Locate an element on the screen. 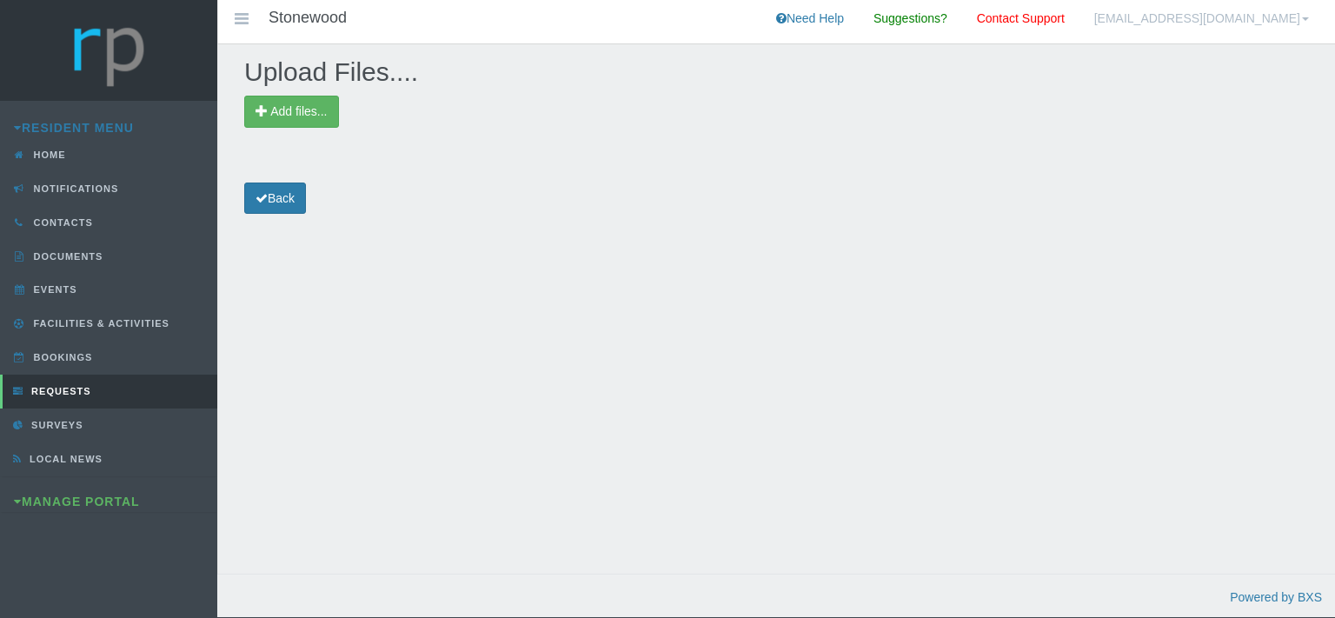 This screenshot has height=618, width=1335. span: Local News is located at coordinates (63, 459).